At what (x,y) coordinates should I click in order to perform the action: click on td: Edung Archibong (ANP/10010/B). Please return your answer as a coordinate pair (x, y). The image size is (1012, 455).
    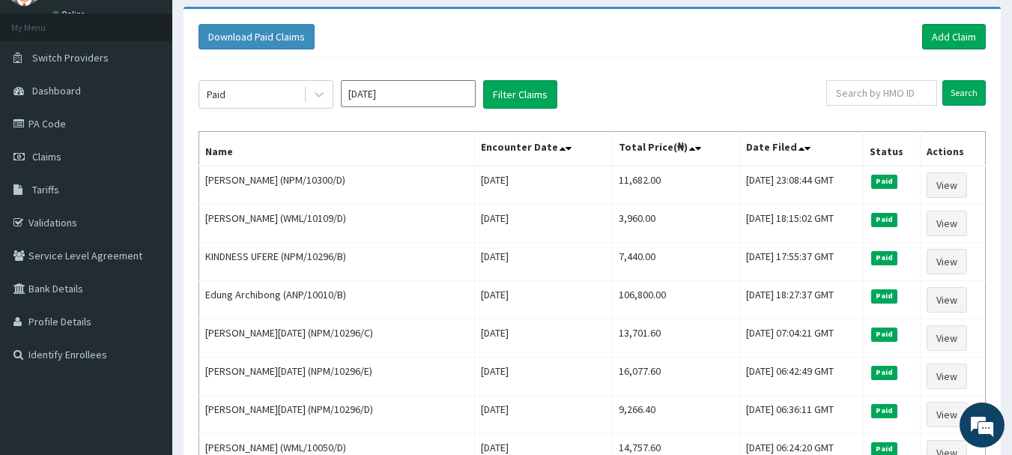
    Looking at the image, I should click on (337, 300).